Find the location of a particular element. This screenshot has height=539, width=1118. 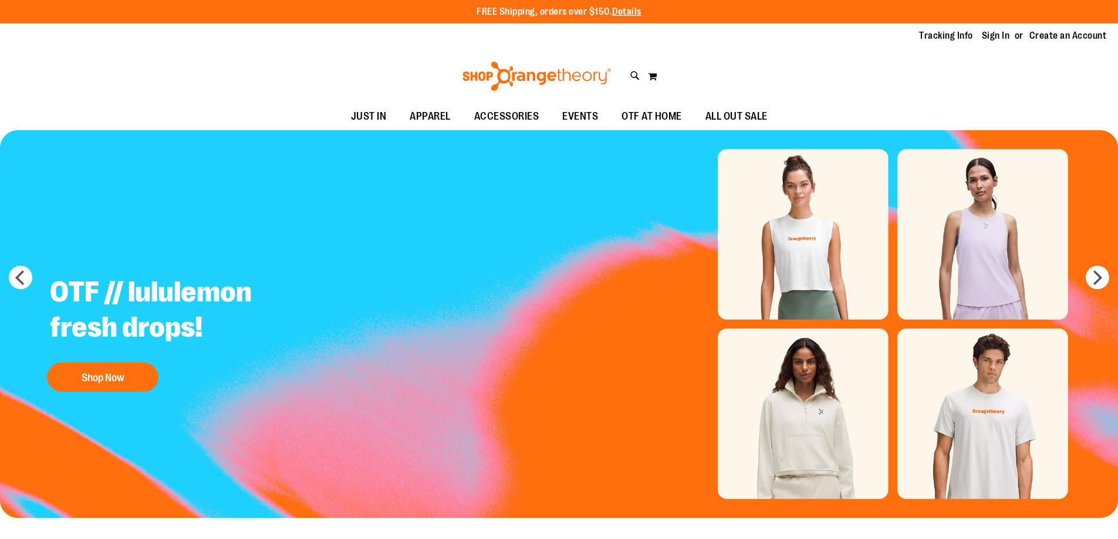

button: prev is located at coordinates (21, 278).